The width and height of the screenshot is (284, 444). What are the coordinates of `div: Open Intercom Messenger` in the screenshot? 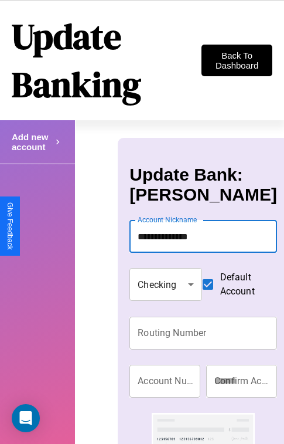 It's located at (26, 418).